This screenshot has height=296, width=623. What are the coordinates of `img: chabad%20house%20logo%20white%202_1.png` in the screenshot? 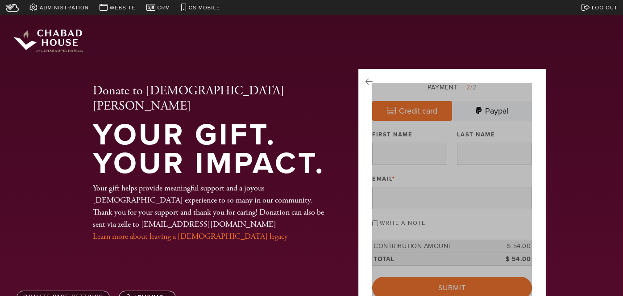 It's located at (48, 36).